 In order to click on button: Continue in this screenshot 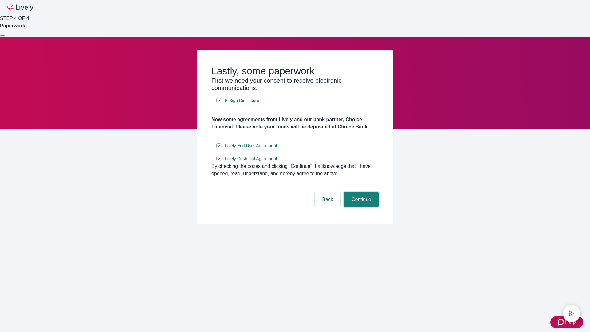, I will do `click(361, 199)`.